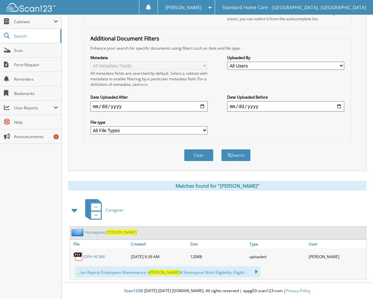 This screenshot has height=299, width=373. I want to click on button: Search, so click(236, 155).